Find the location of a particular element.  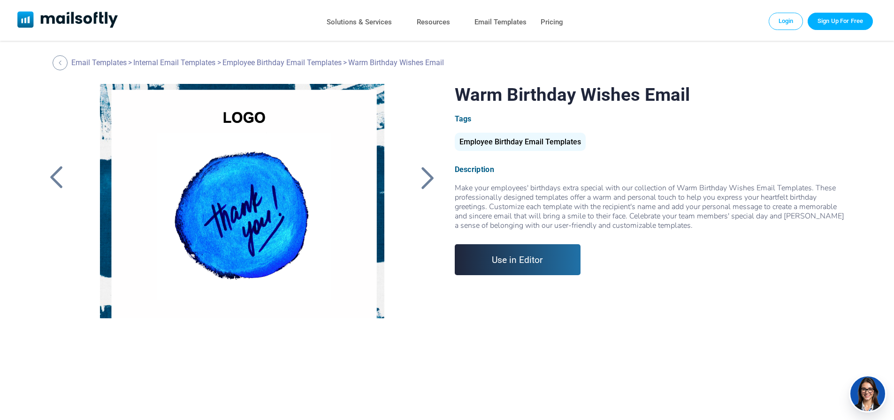

div: Make your employees' birthdays extra special with our collection of Warm Birthday Wishes Email Te... is located at coordinates (652, 207).